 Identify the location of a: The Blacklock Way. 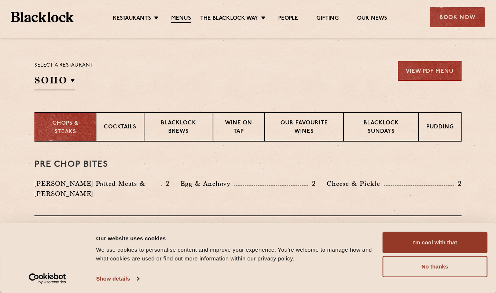
(229, 19).